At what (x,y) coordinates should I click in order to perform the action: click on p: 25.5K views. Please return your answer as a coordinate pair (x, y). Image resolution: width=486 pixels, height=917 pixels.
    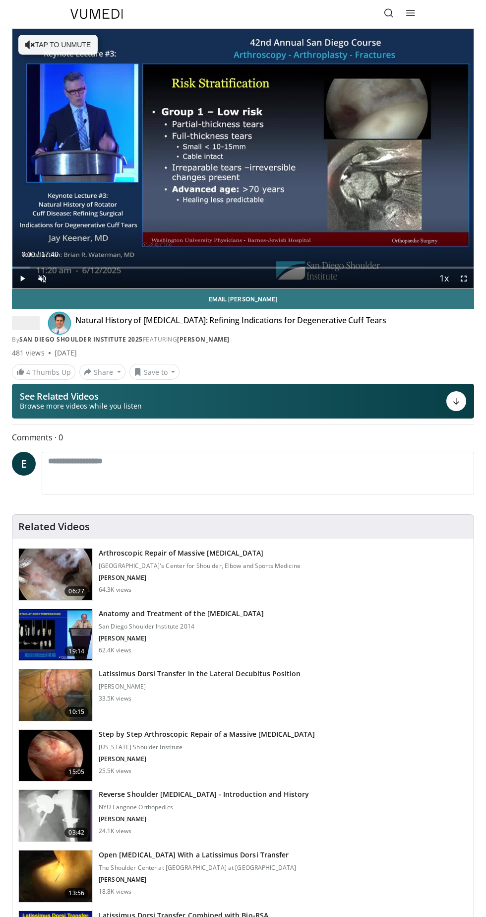
    Looking at the image, I should click on (115, 771).